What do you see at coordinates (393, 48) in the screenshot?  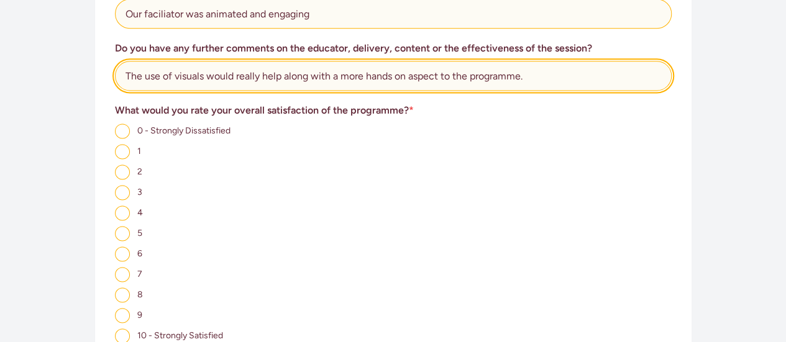 I see `h3: Do you have any further comments on the educator, delivery, content or the effectiveness of the s...` at bounding box center [393, 48].